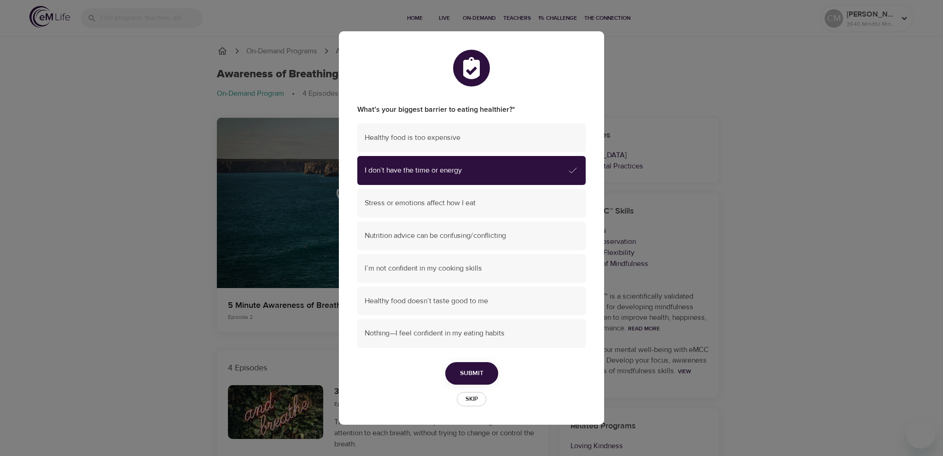 Image resolution: width=943 pixels, height=456 pixels. What do you see at coordinates (466, 170) in the screenshot?
I see `span: I don’t have the time or energy` at bounding box center [466, 170].